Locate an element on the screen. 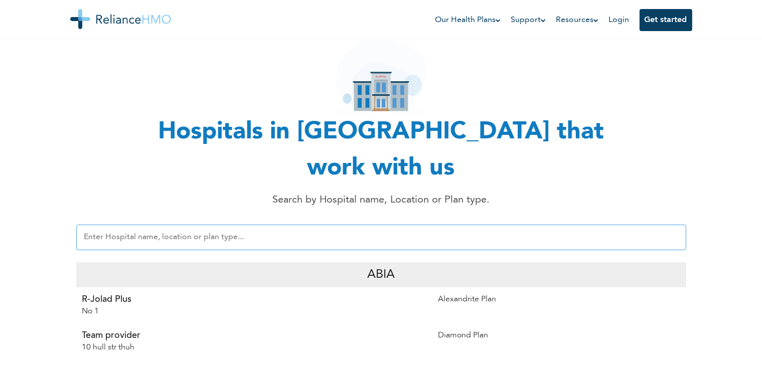  input: Enter Hospital name, location or plan type... is located at coordinates (381, 237).